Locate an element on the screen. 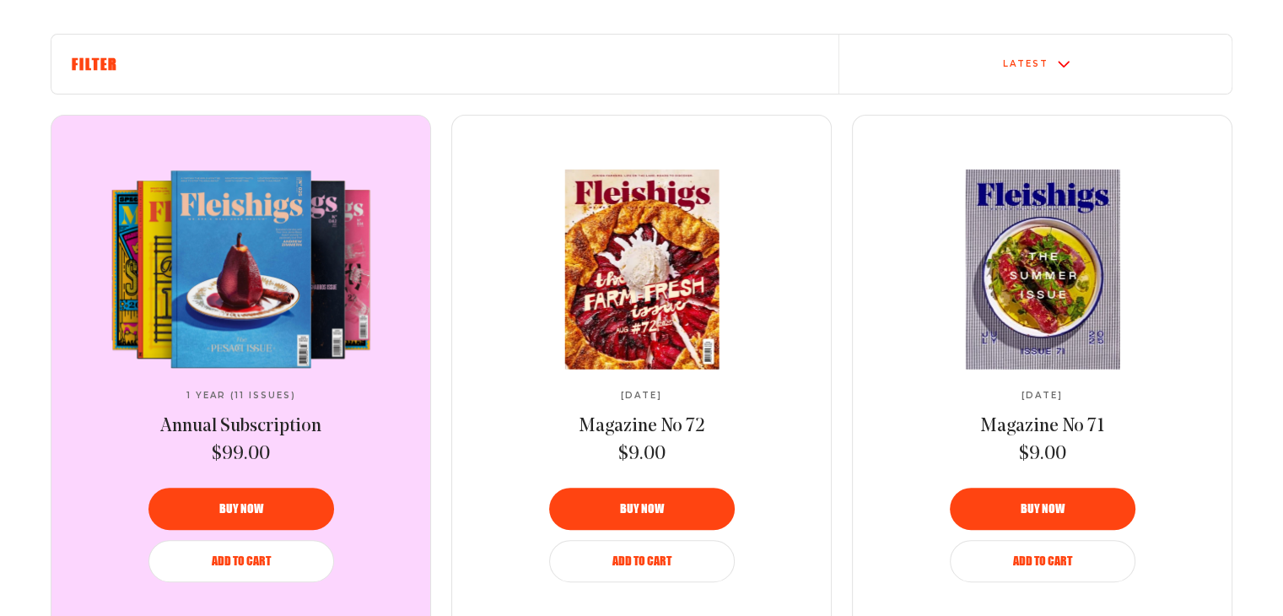  a: Annual Subscription is located at coordinates (240, 427).